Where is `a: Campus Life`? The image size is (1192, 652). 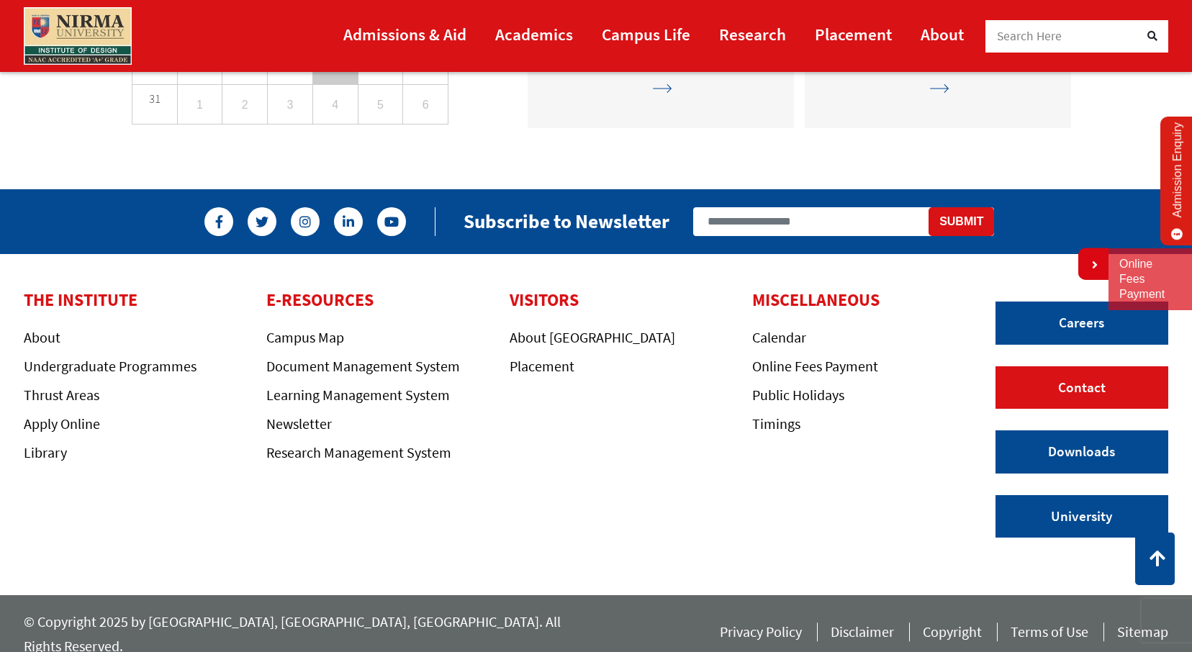
a: Campus Life is located at coordinates (646, 34).